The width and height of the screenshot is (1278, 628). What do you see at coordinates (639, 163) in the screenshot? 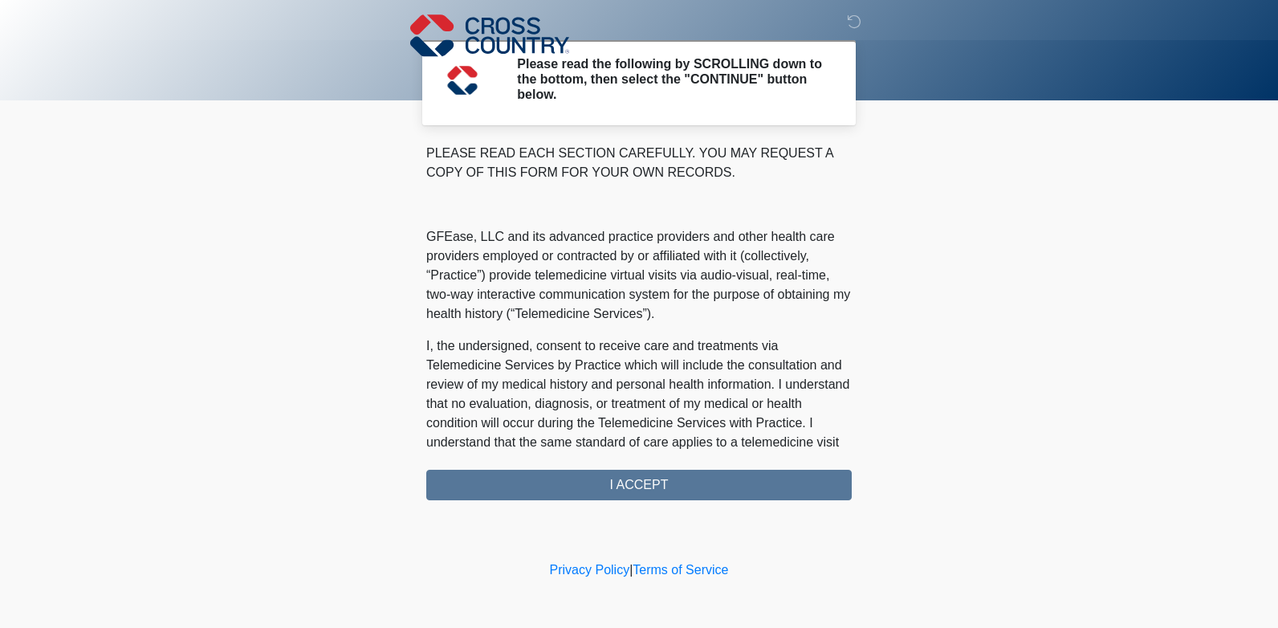
I see `p: PLEASE READ EACH SECTION CAREFULLY. YOU MAY REQUEST A COPY OF THIS FORM FOR YOUR OWN RECORDS.` at bounding box center [639, 163].